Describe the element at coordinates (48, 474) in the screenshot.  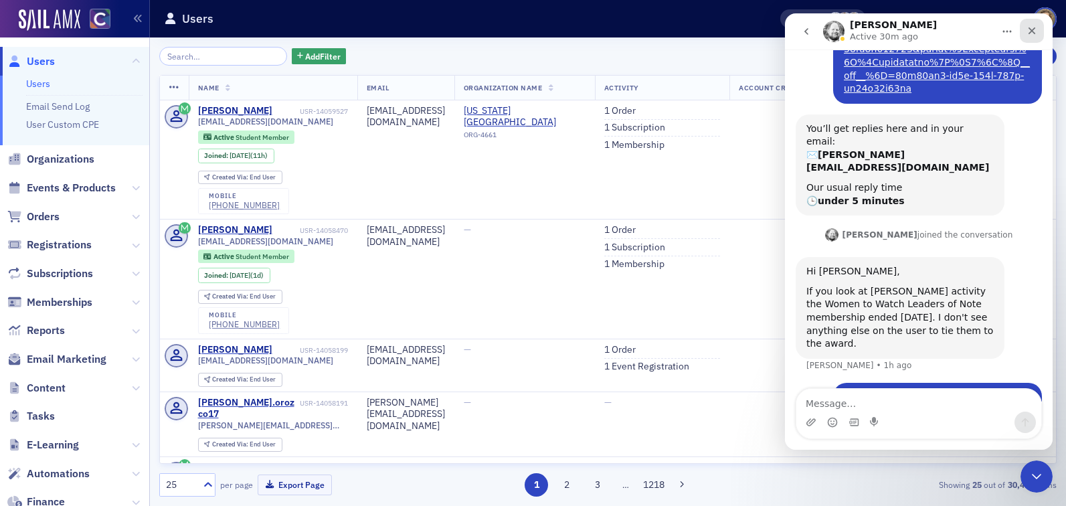
I see `a: Automations` at that location.